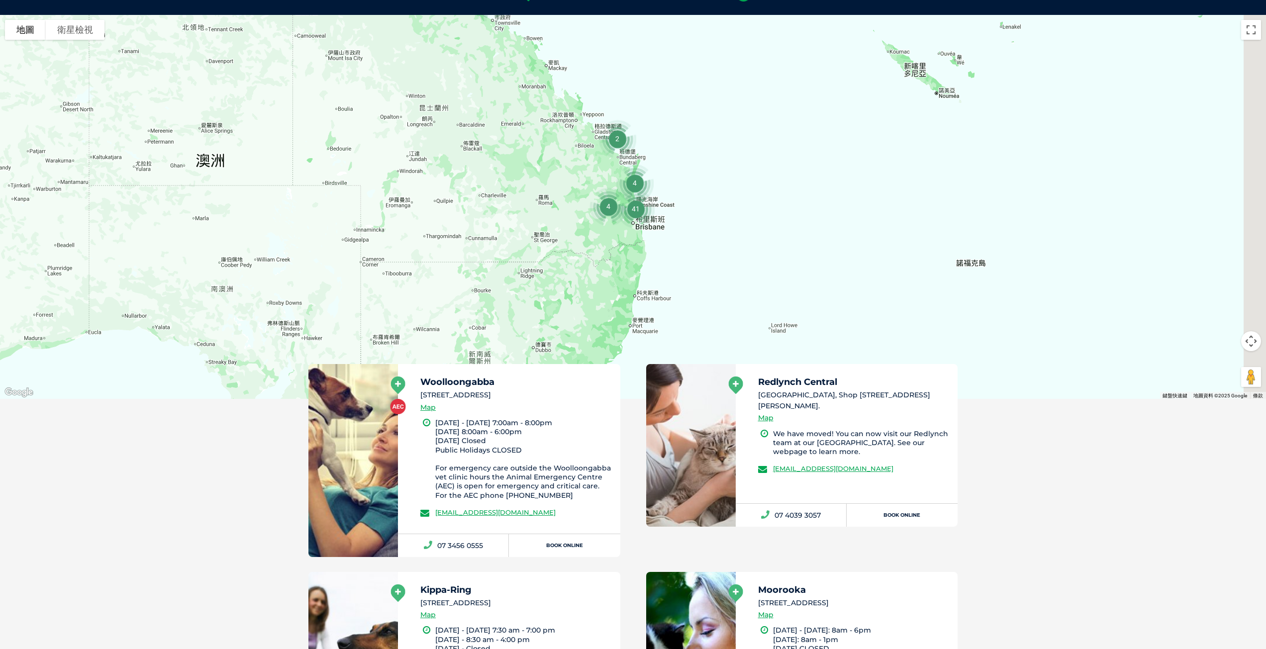 The image size is (1266, 649). Describe the element at coordinates (1251, 377) in the screenshot. I see `button: 將衣夾人拖曳到地圖上，就能開啟街景服務` at that location.